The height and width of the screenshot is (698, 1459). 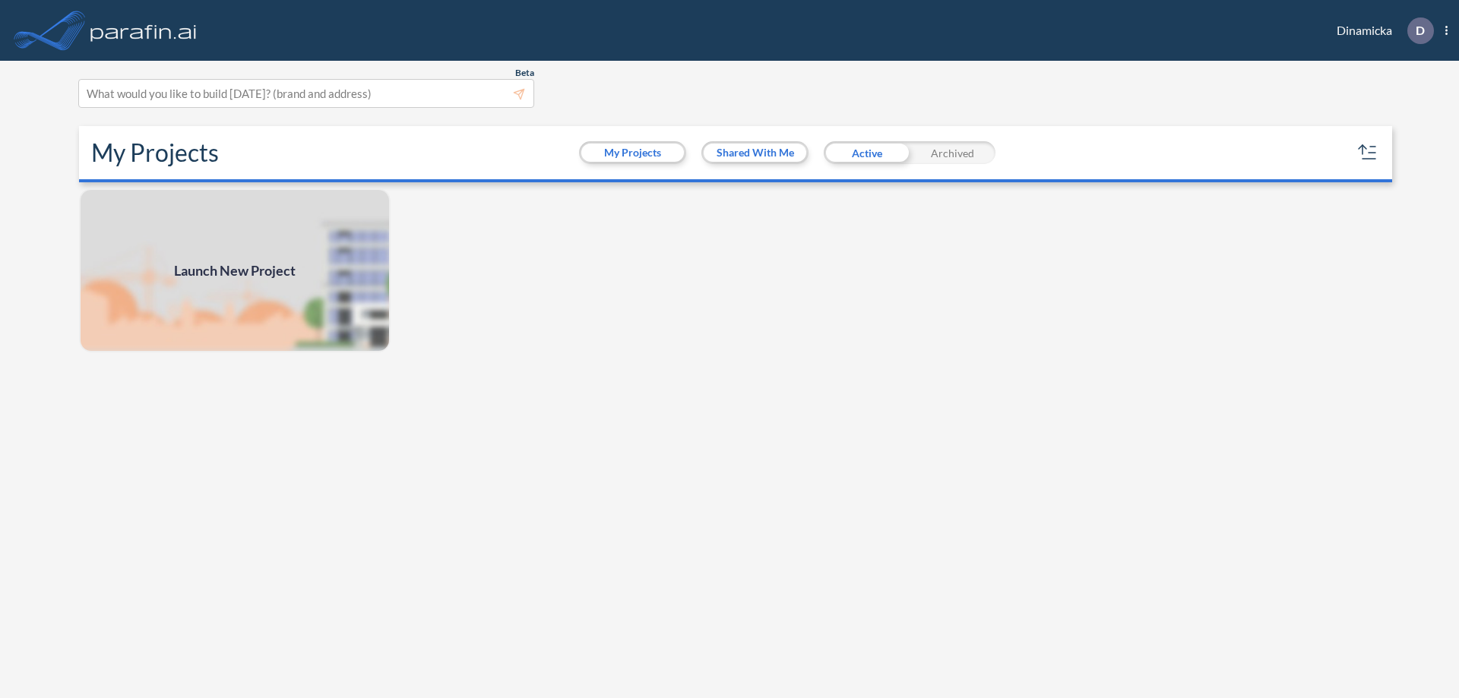 I want to click on img: logo, so click(x=144, y=30).